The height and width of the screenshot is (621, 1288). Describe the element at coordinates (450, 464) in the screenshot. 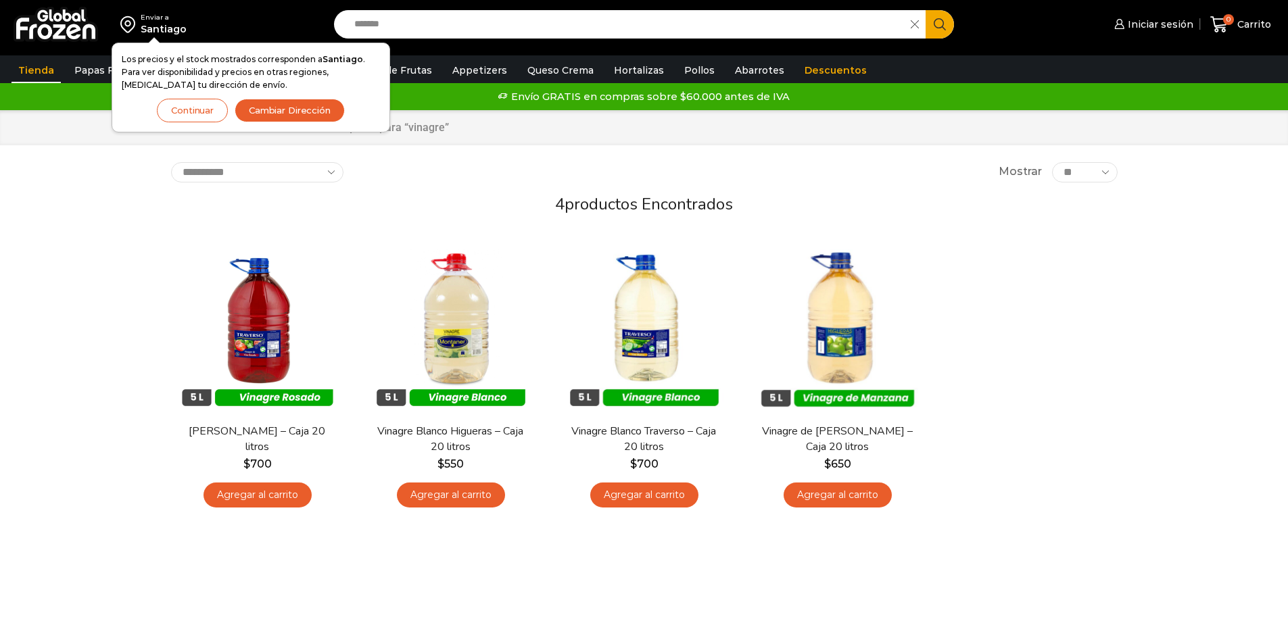

I see `bdi: 550` at that location.